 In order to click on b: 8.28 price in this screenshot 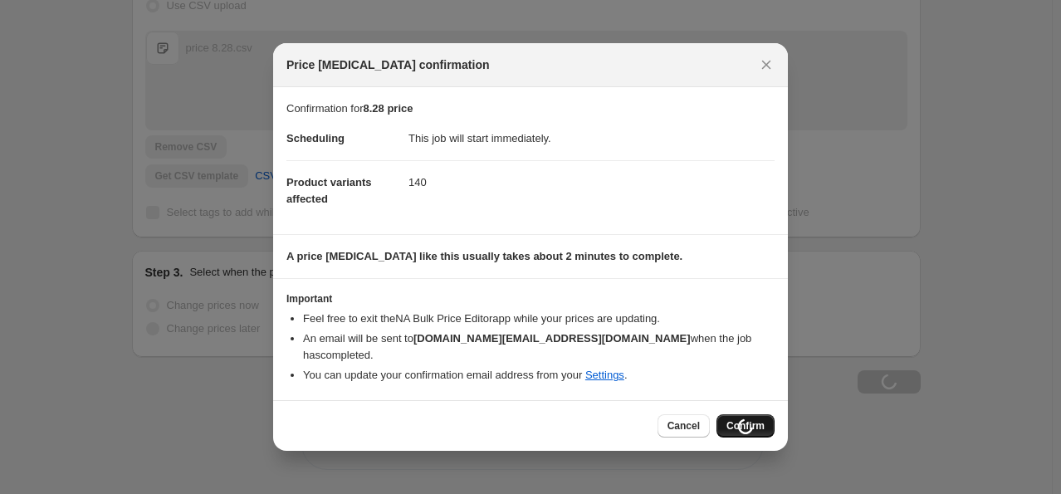, I will do `click(388, 108)`.